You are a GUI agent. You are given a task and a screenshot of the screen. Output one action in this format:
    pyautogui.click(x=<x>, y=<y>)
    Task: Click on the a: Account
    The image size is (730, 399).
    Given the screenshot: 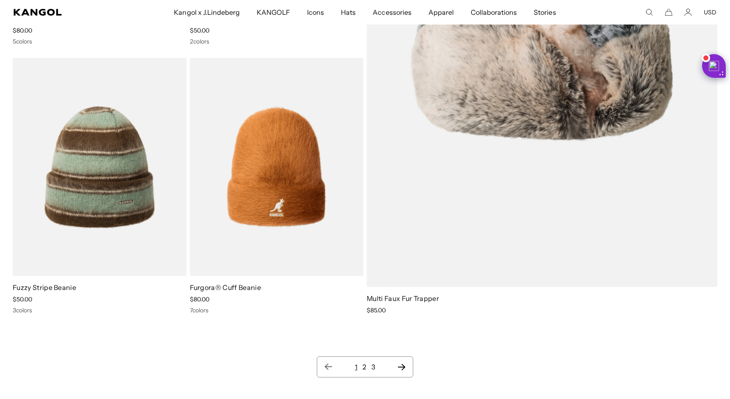 What is the action you would take?
    pyautogui.click(x=688, y=12)
    